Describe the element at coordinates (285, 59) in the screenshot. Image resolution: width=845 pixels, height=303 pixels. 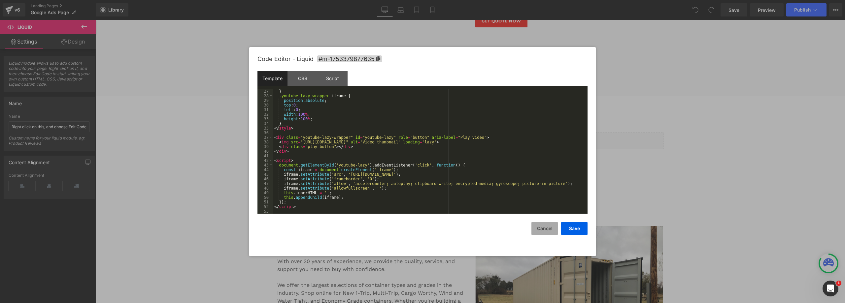
I see `span: Code Editor - Liquid` at that location.